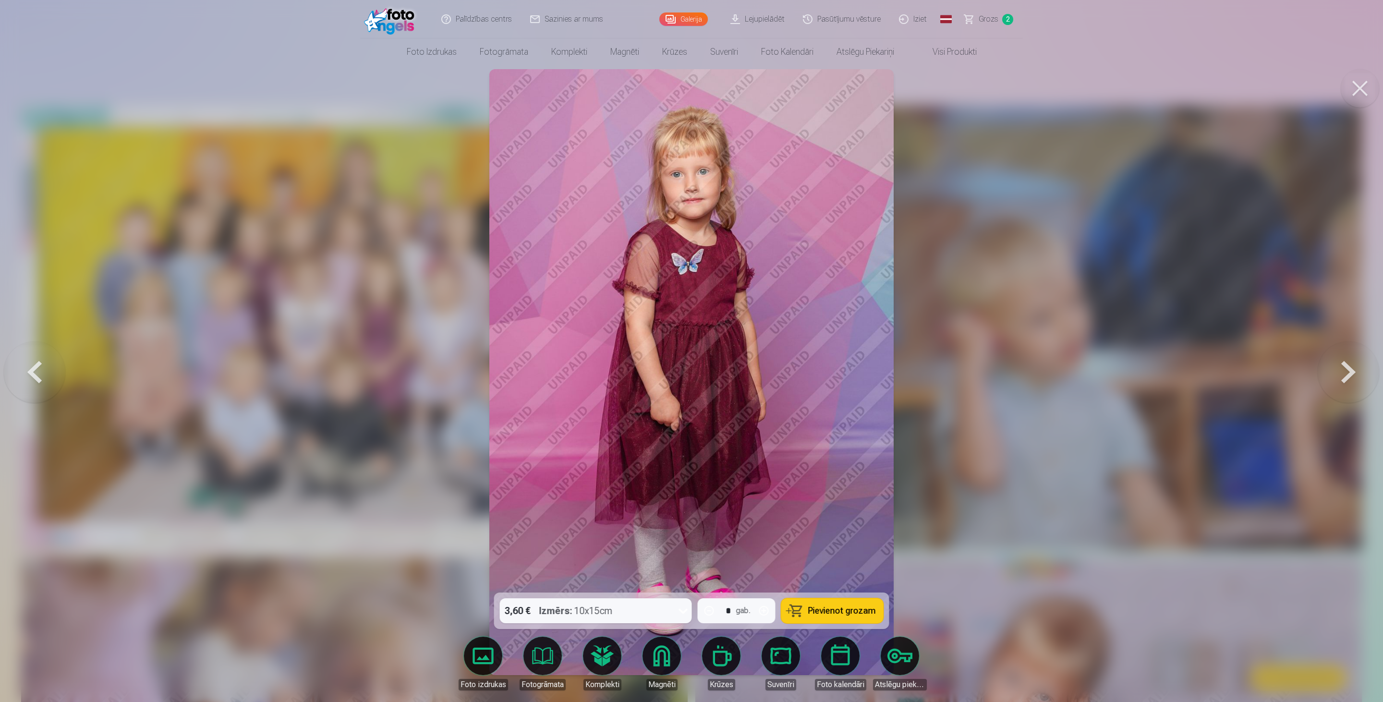  Describe the element at coordinates (900, 685) in the screenshot. I see `div: Atslēgu piekariņi` at that location.